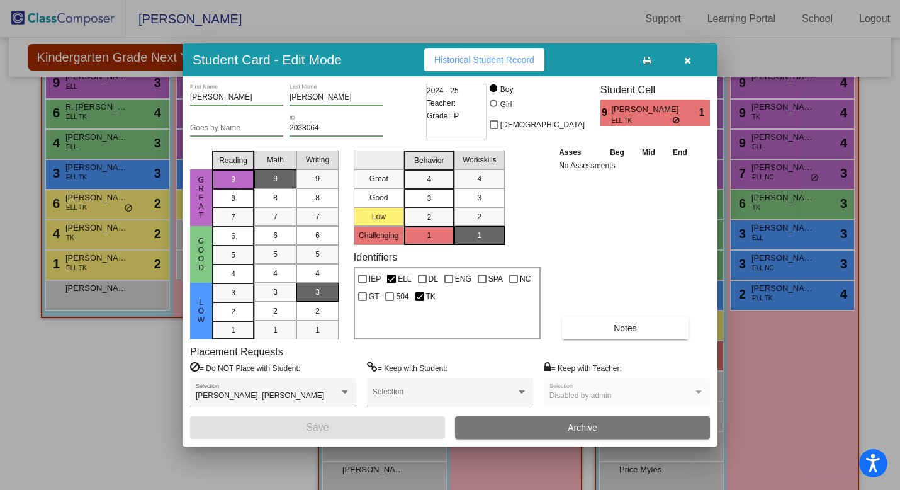 The height and width of the screenshot is (490, 900). Describe the element at coordinates (375, 279) in the screenshot. I see `span: IEP` at that location.